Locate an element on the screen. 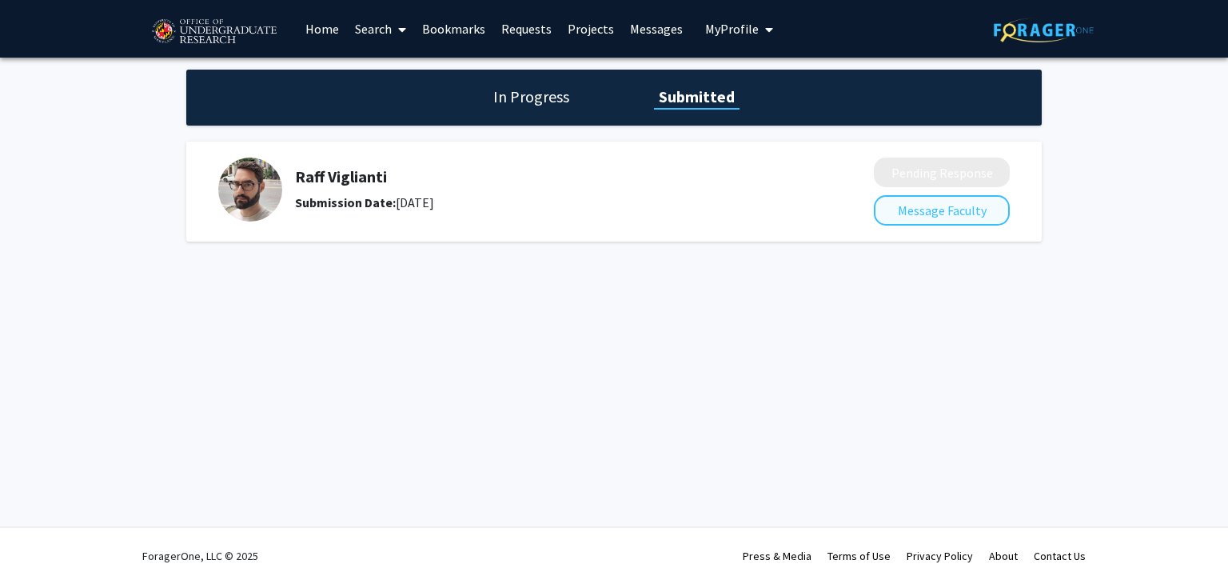  img: Profile Picture is located at coordinates (250, 190).